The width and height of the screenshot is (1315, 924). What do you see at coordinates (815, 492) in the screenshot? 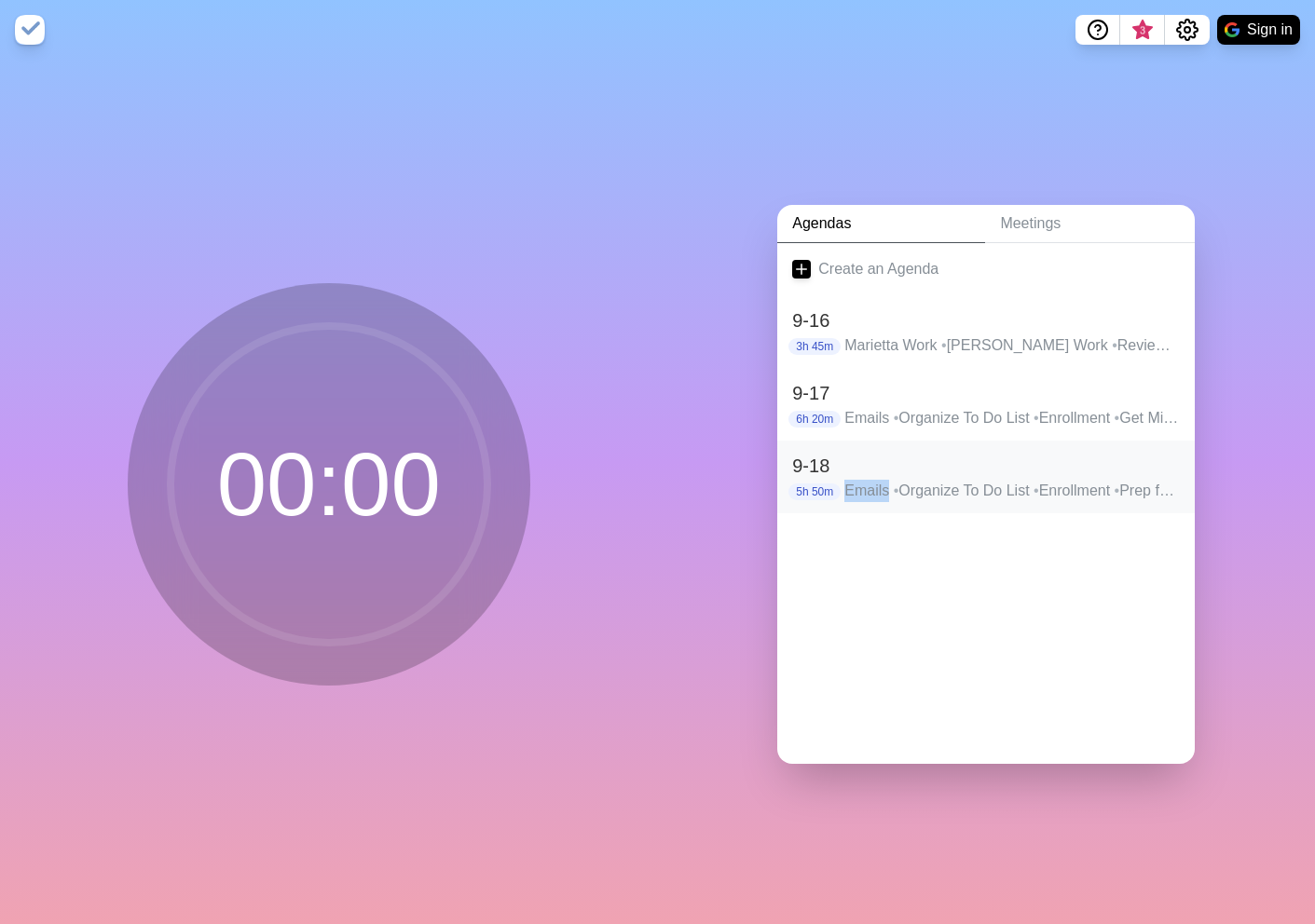
I see `p: 5h 50m` at bounding box center [815, 492].